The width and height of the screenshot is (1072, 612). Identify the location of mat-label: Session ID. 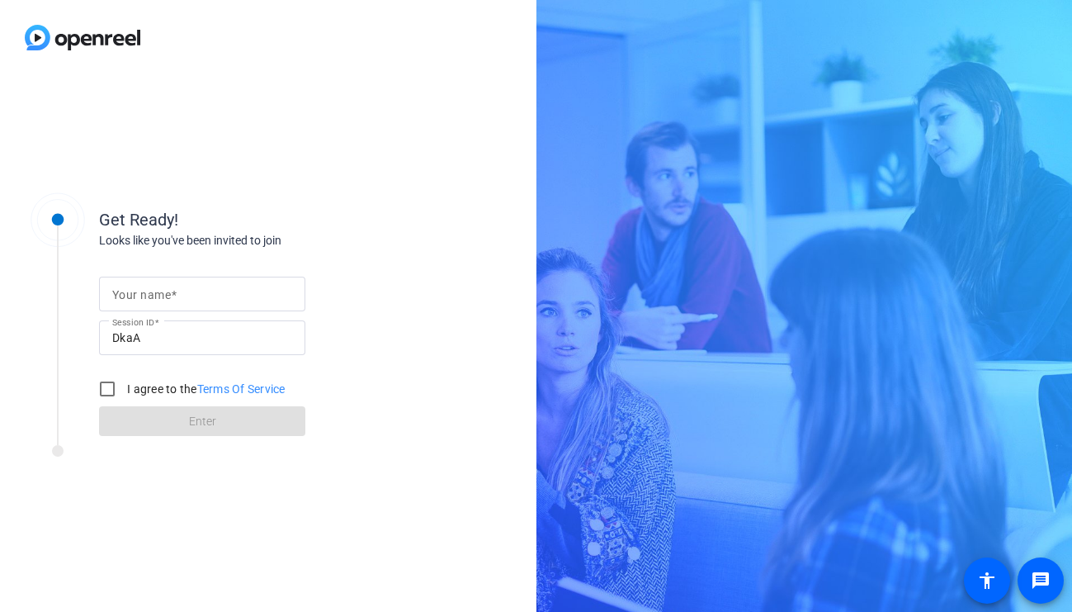
(133, 322).